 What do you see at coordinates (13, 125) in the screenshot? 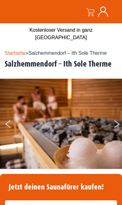
I see `button: Previous` at bounding box center [13, 125].